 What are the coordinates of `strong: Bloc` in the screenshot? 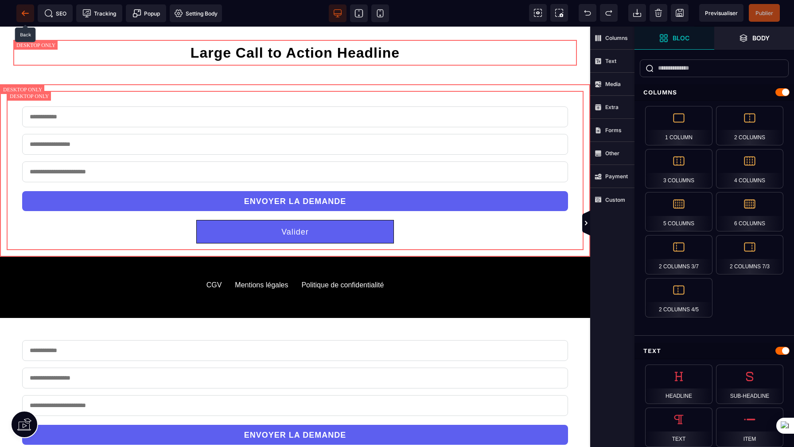 It's located at (681, 38).